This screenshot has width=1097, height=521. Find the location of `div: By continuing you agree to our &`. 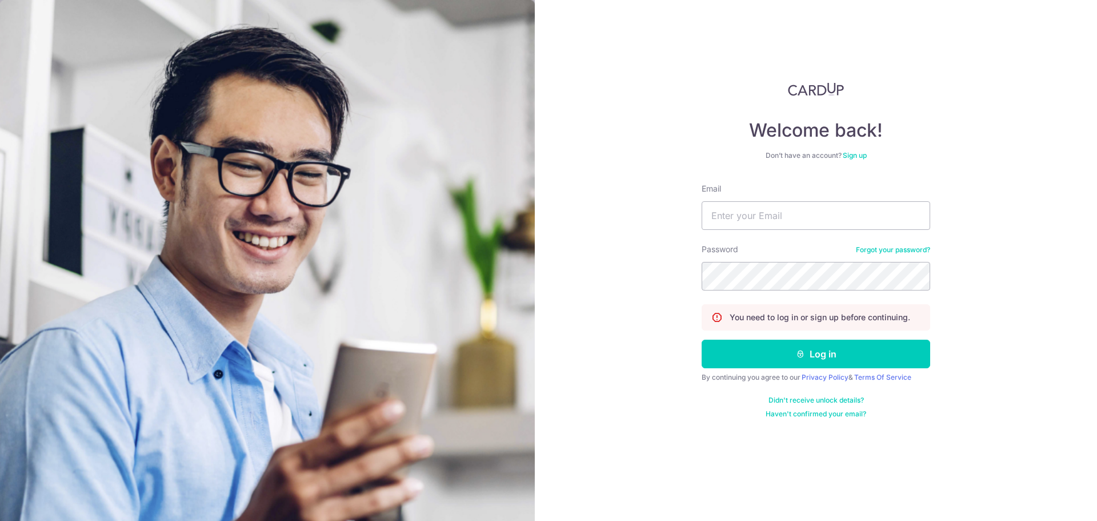

div: By continuing you agree to our & is located at coordinates (816, 377).